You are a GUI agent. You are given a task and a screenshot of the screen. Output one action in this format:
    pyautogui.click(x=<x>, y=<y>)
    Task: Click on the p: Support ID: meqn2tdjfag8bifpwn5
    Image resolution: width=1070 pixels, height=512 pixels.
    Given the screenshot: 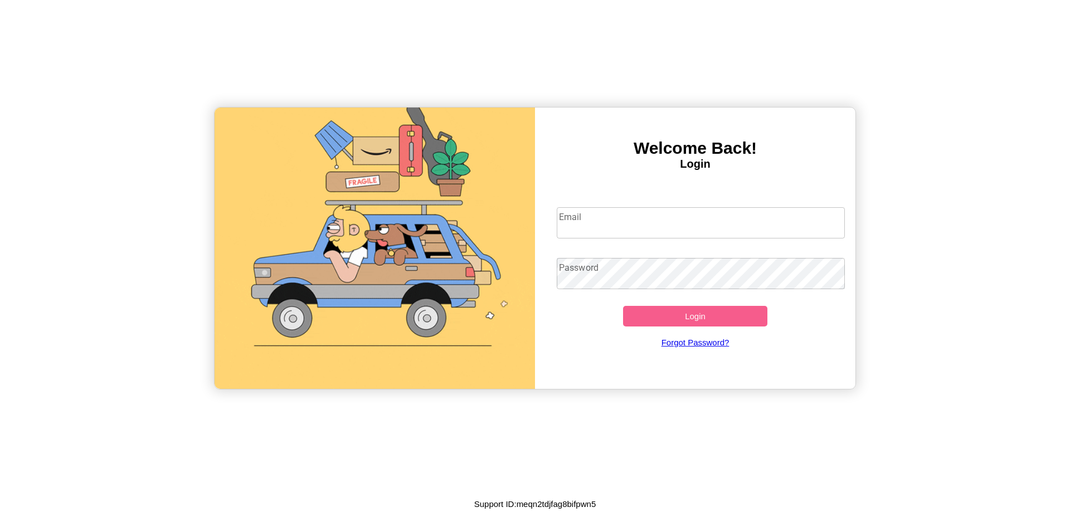 What is the action you would take?
    pyautogui.click(x=535, y=504)
    